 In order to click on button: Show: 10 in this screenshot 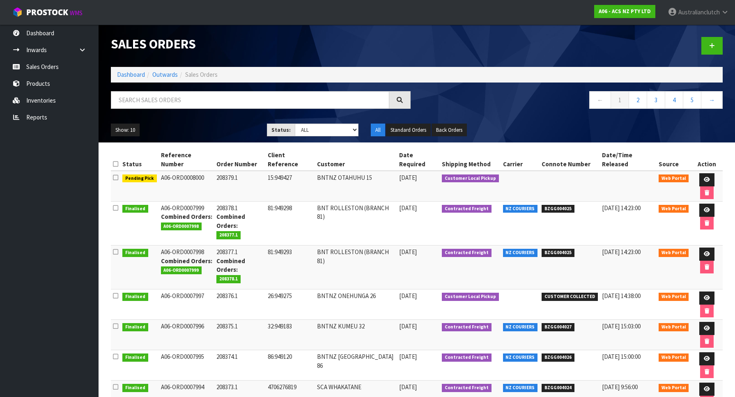, I will do `click(125, 130)`.